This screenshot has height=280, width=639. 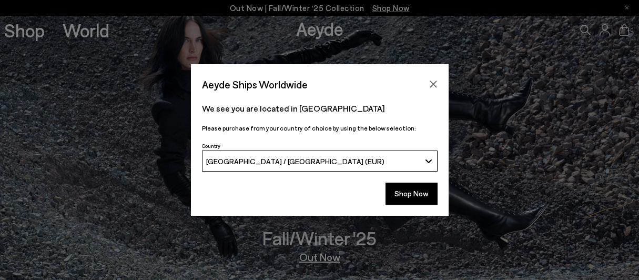 I want to click on button: Shop Now, so click(x=411, y=193).